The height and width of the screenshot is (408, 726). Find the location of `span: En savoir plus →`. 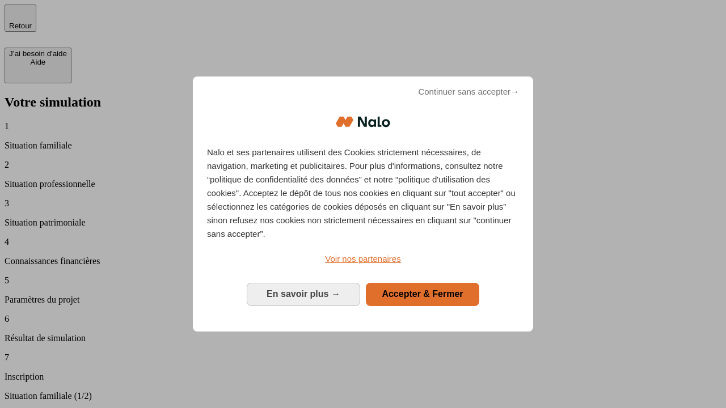

span: En savoir plus → is located at coordinates (303, 294).